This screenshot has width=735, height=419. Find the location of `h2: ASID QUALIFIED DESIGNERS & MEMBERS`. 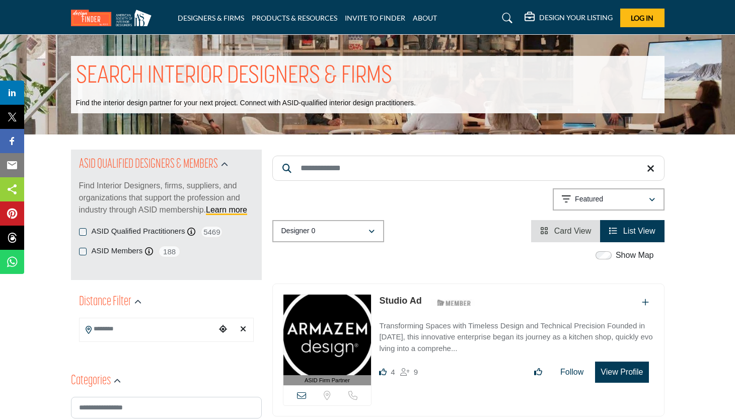

h2: ASID QUALIFIED DESIGNERS & MEMBERS is located at coordinates (149, 165).